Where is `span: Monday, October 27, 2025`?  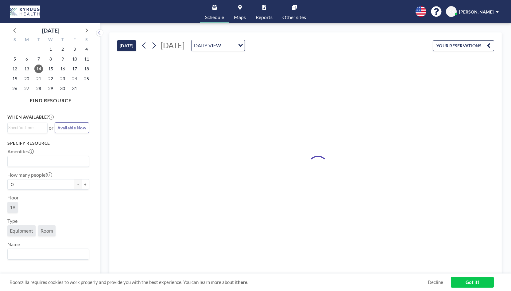 span: Monday, October 27, 2025 is located at coordinates (27, 88).